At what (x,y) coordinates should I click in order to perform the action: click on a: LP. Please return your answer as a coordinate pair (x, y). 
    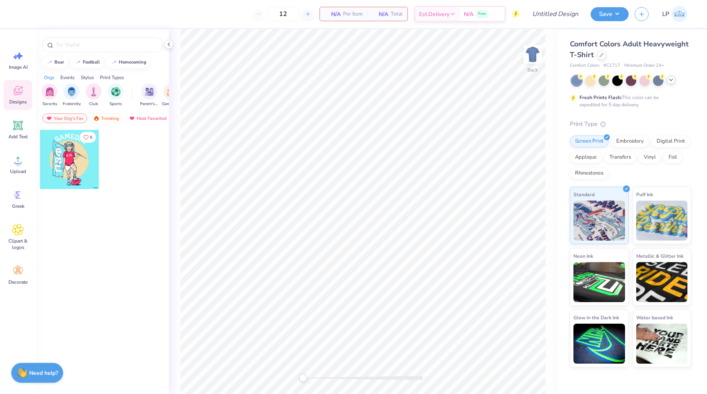
    Looking at the image, I should click on (674, 14).